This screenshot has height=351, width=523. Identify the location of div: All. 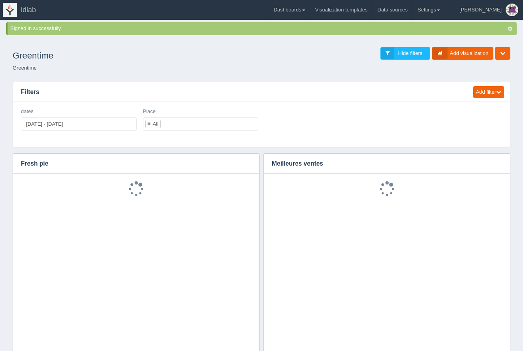
(156, 124).